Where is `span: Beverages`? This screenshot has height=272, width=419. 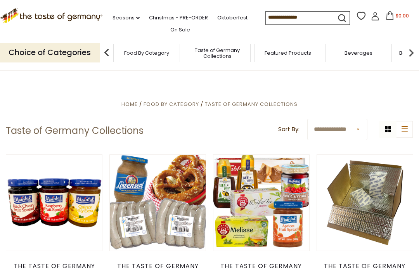
span: Beverages is located at coordinates (359, 53).